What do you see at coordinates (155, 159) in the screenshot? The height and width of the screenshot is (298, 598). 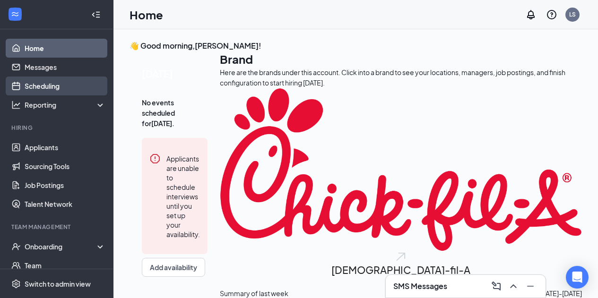 I see `svg: Error` at bounding box center [155, 159].